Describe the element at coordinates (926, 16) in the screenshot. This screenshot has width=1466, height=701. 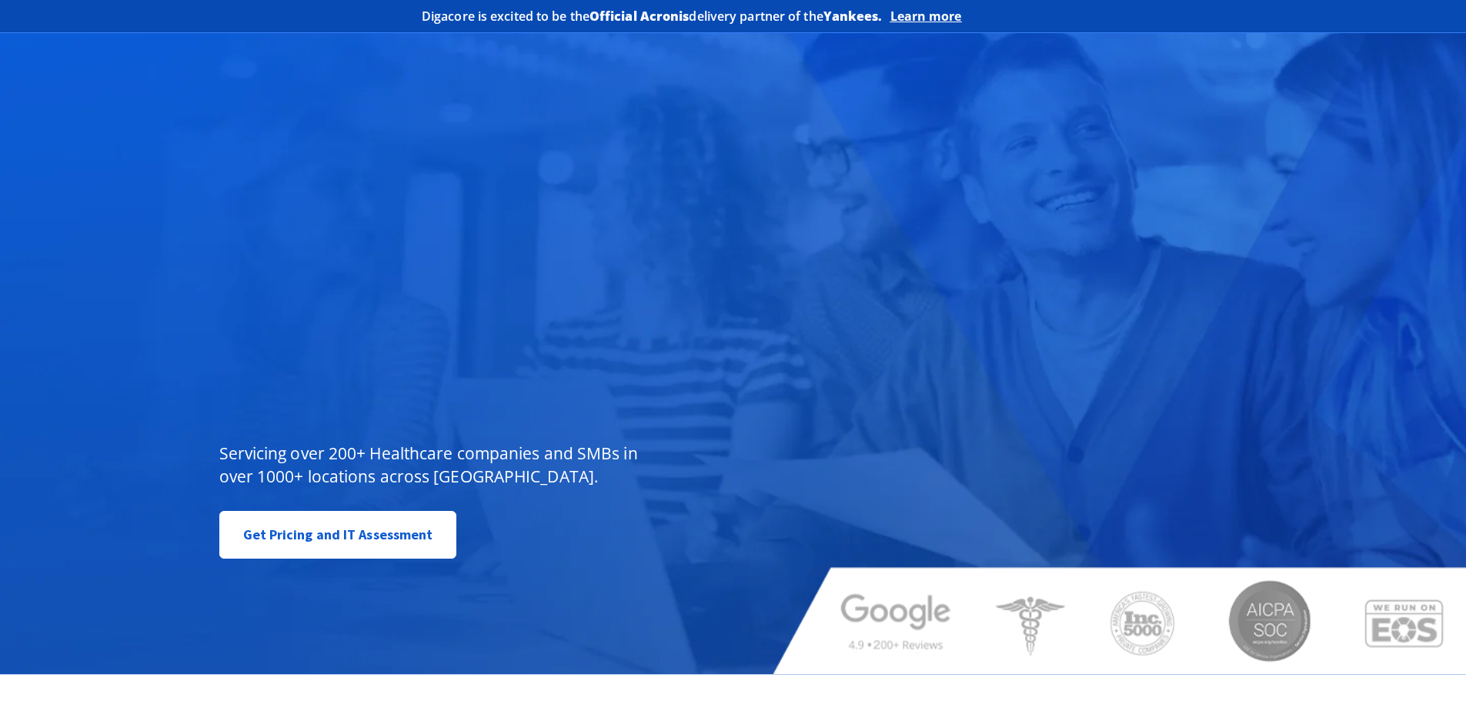
I see `a: Learn more` at that location.